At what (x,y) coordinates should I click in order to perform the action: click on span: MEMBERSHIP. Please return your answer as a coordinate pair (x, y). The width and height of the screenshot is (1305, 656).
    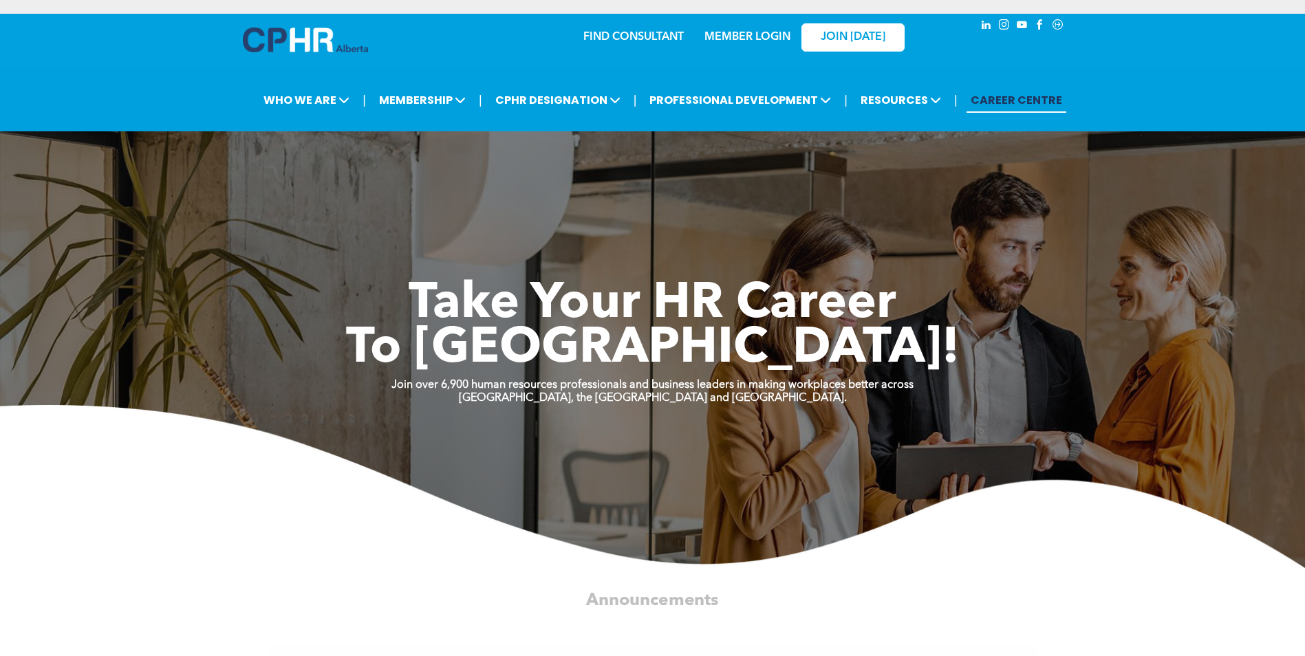
    Looking at the image, I should click on (422, 100).